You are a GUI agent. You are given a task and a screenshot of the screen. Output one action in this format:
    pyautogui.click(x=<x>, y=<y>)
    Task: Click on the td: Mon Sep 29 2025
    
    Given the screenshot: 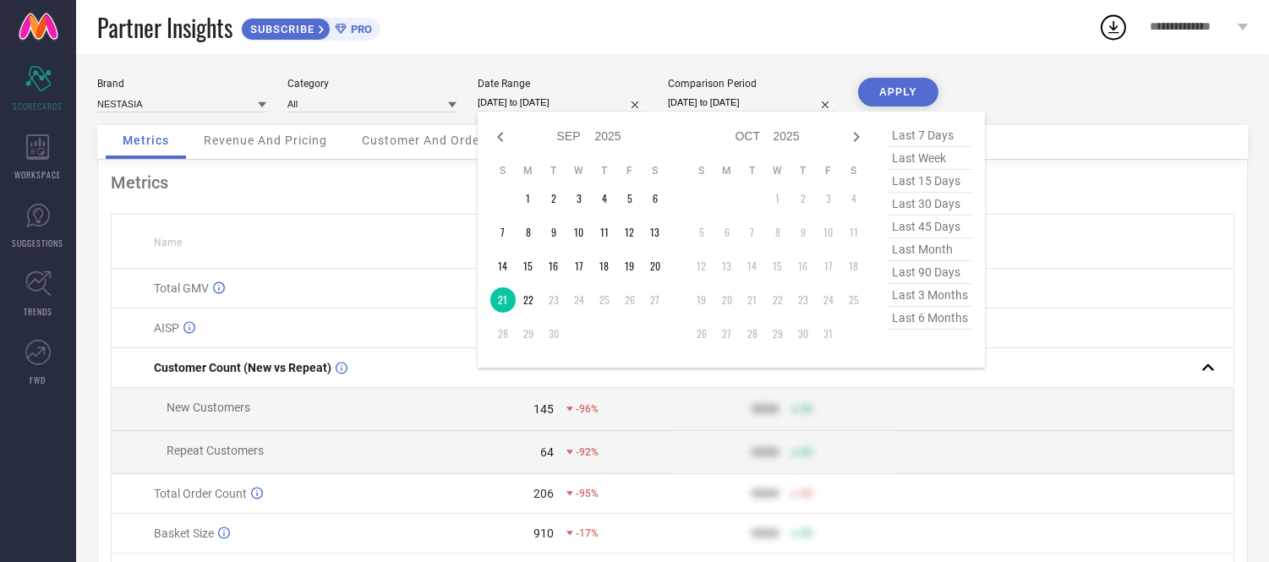 What is the action you would take?
    pyautogui.click(x=528, y=334)
    